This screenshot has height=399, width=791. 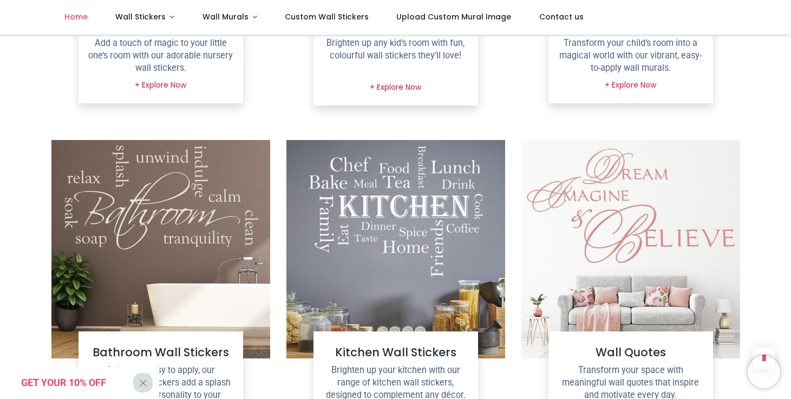 I want to click on span: Contact us, so click(x=561, y=17).